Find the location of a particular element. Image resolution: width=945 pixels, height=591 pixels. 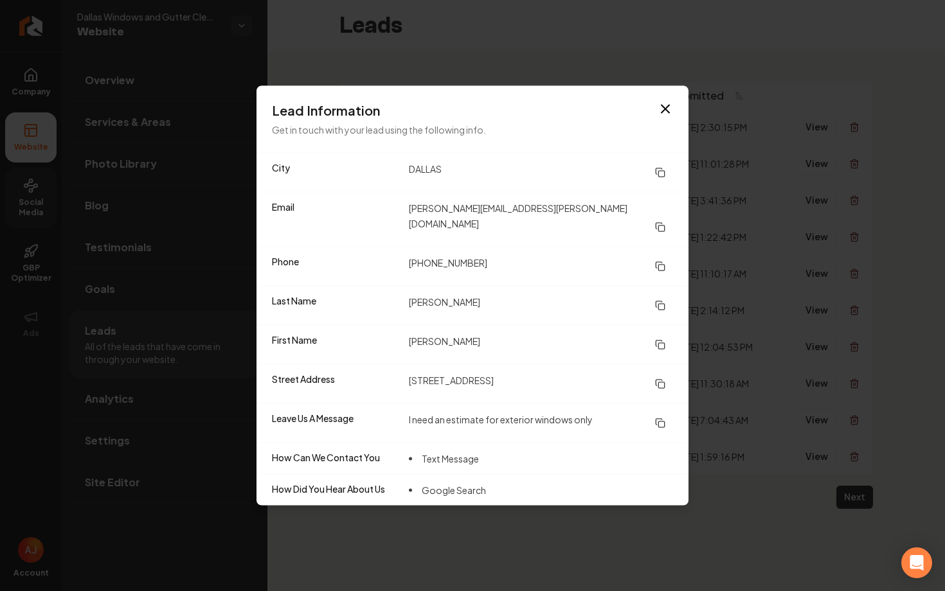

dt: Street Address is located at coordinates (335, 384).